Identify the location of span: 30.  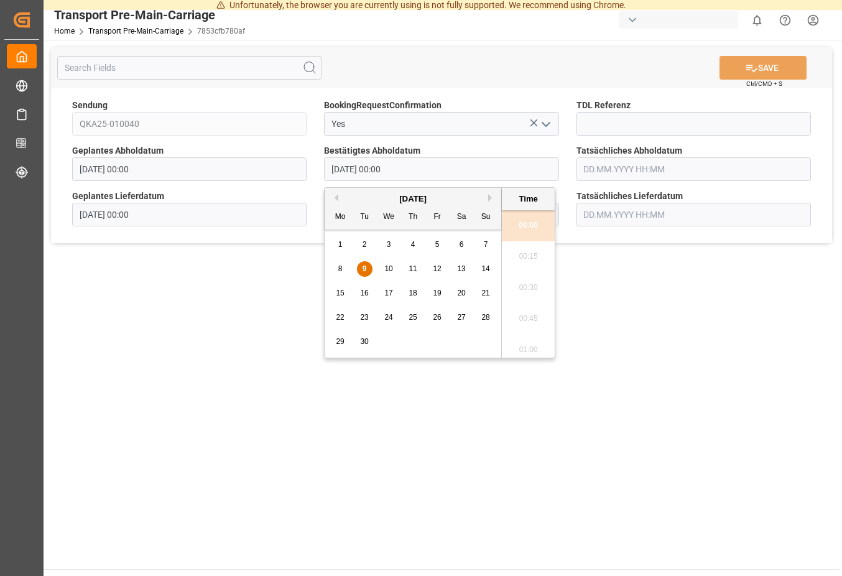
(364, 341).